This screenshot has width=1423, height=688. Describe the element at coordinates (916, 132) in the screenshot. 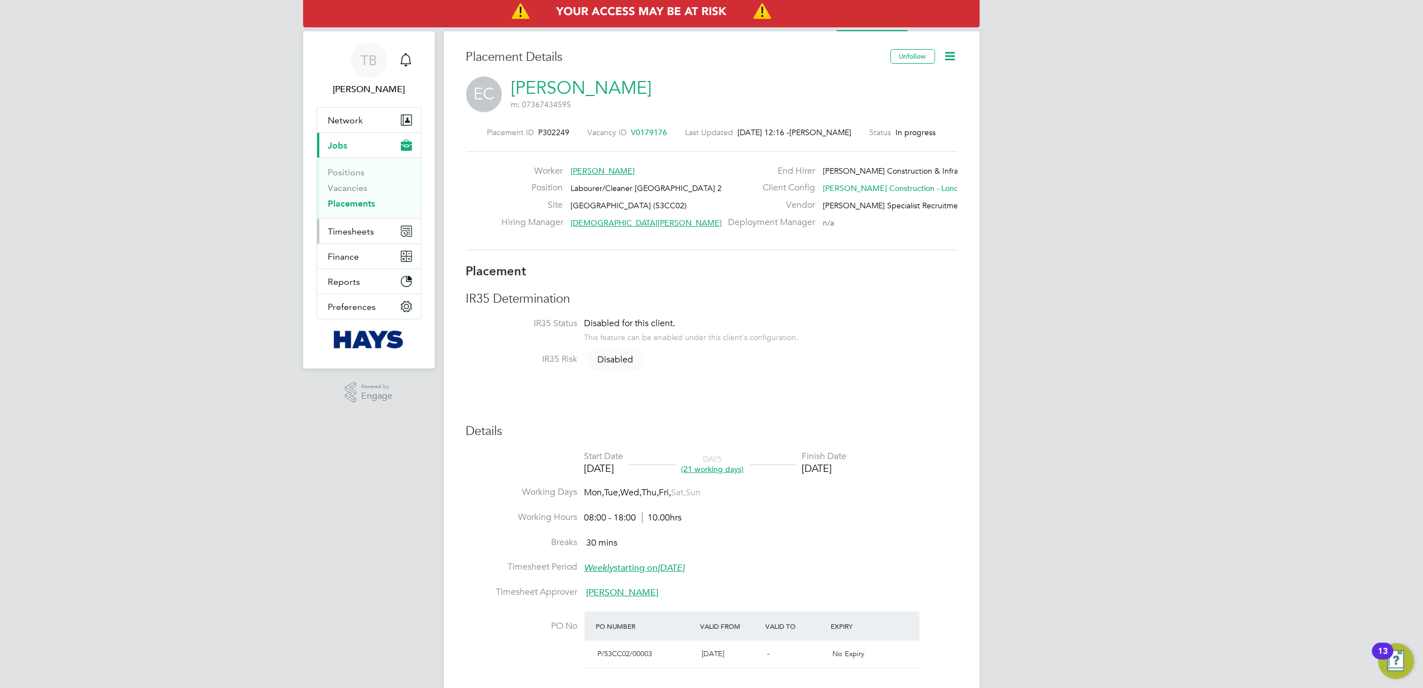

I see `span: In progress` at that location.